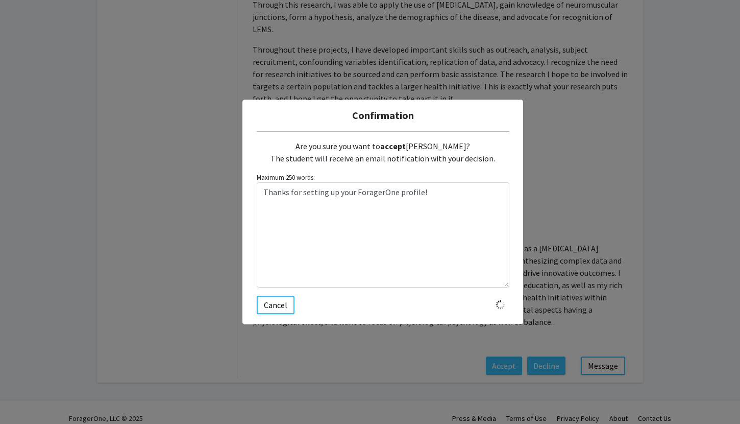 The image size is (740, 424). What do you see at coordinates (383, 235) in the screenshot?
I see `textarea: Customize the message being sent to the student...` at bounding box center [383, 235].